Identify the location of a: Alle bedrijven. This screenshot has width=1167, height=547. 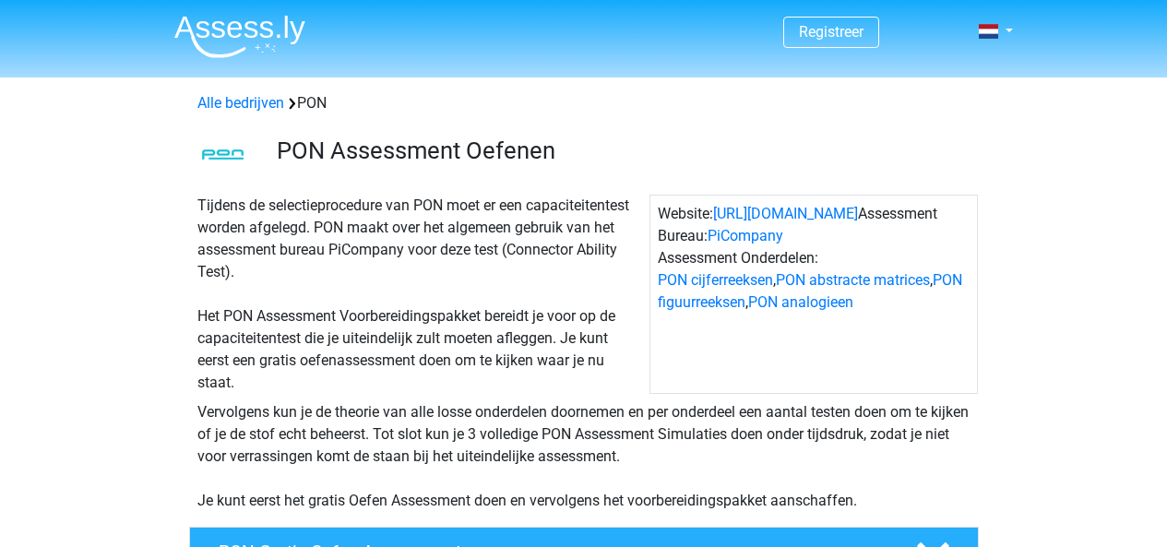
(241, 102).